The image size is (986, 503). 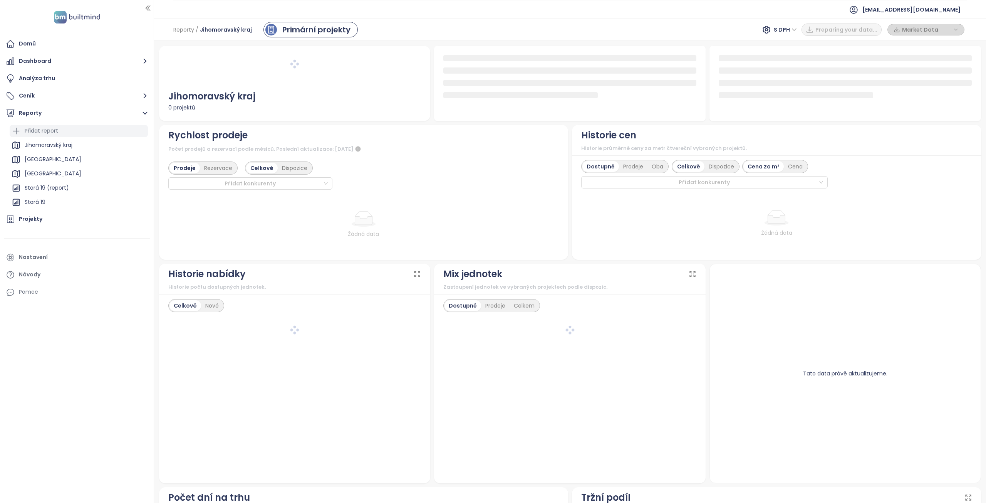 What do you see at coordinates (295, 107) in the screenshot?
I see `div: 0 projektů` at bounding box center [295, 107].